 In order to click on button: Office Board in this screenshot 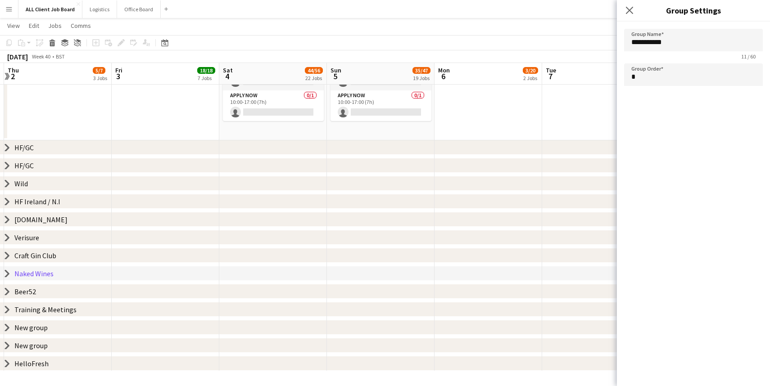, I will do `click(139, 9)`.